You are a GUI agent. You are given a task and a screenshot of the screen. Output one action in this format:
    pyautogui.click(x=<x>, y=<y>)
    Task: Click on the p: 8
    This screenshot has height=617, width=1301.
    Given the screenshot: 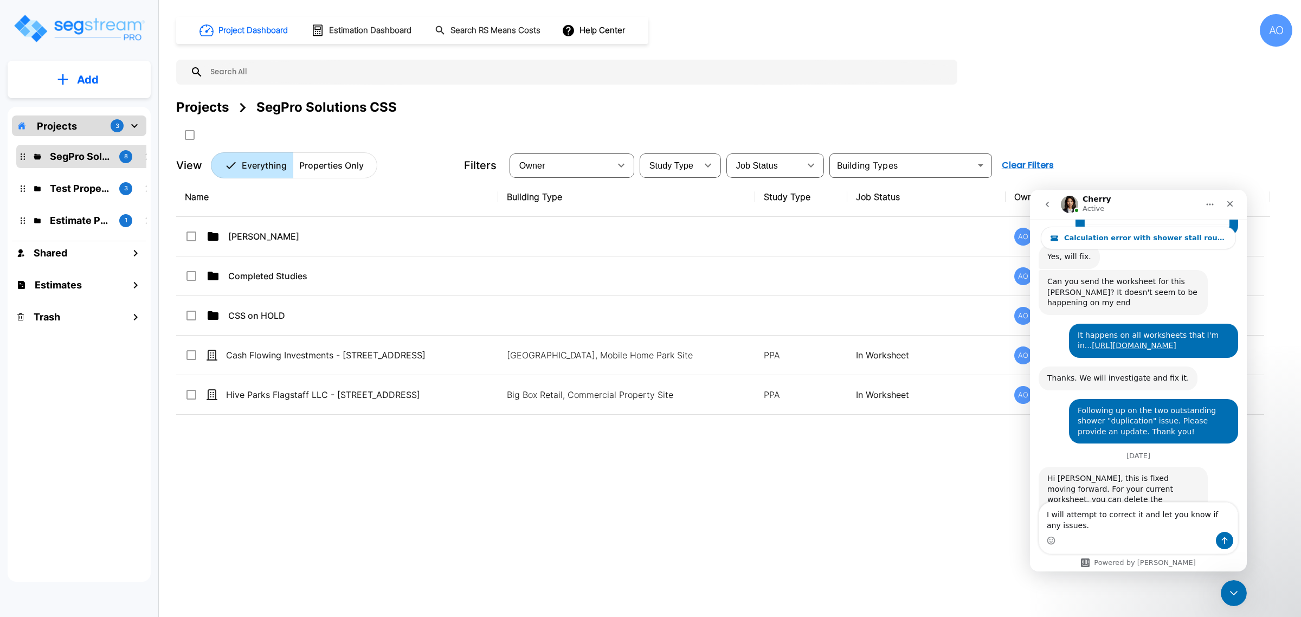 What is the action you would take?
    pyautogui.click(x=126, y=156)
    